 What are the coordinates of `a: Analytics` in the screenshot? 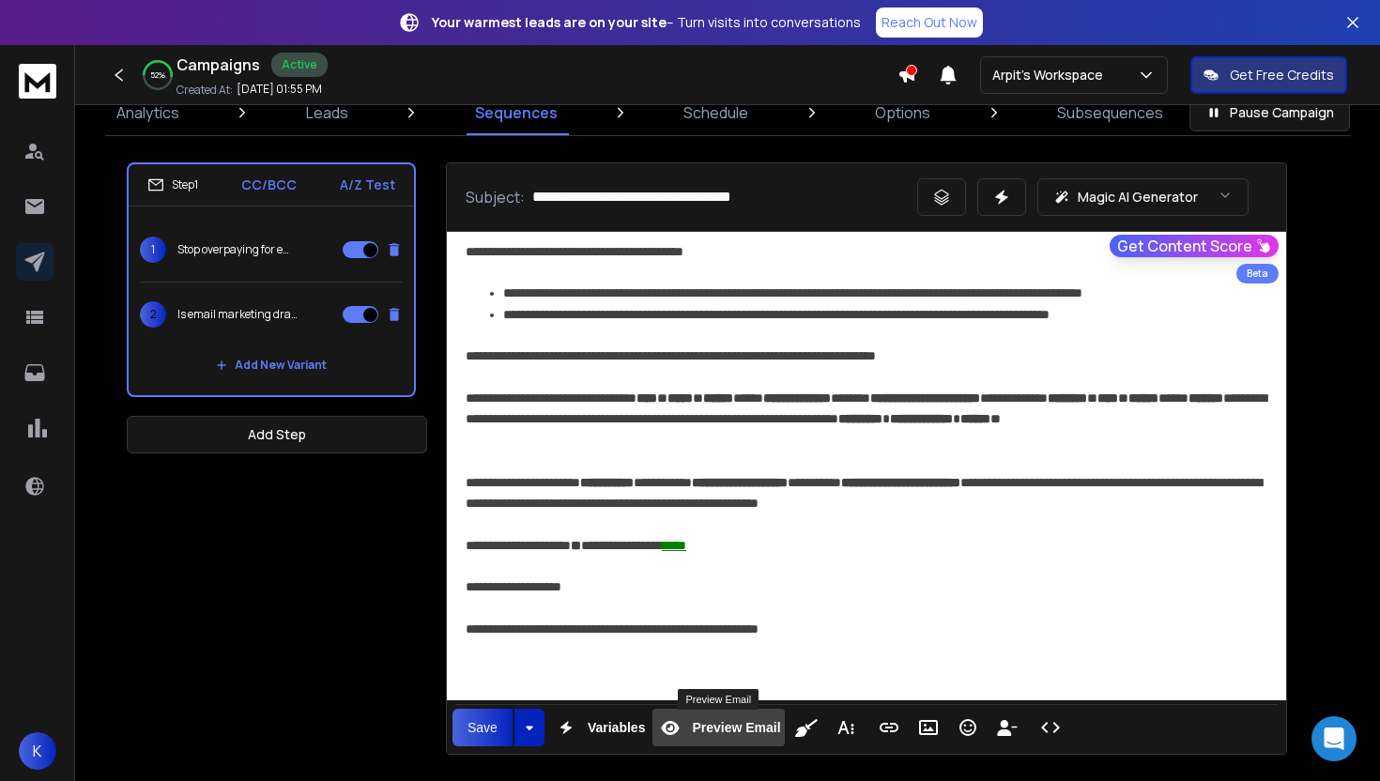 It's located at (147, 113).